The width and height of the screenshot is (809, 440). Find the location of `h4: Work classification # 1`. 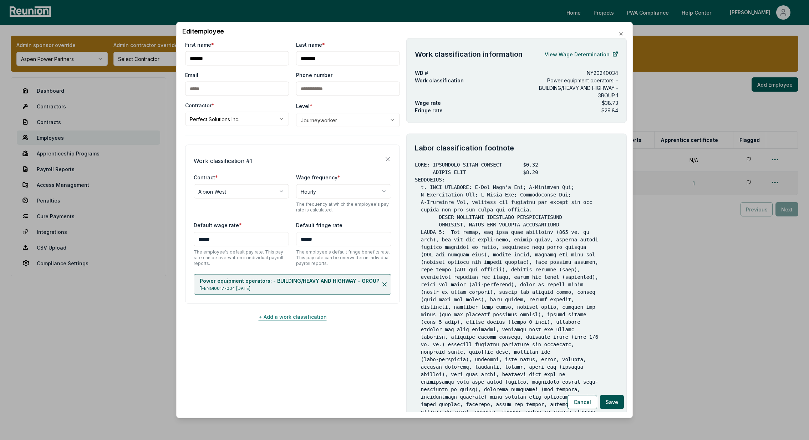

h4: Work classification # 1 is located at coordinates (223, 161).